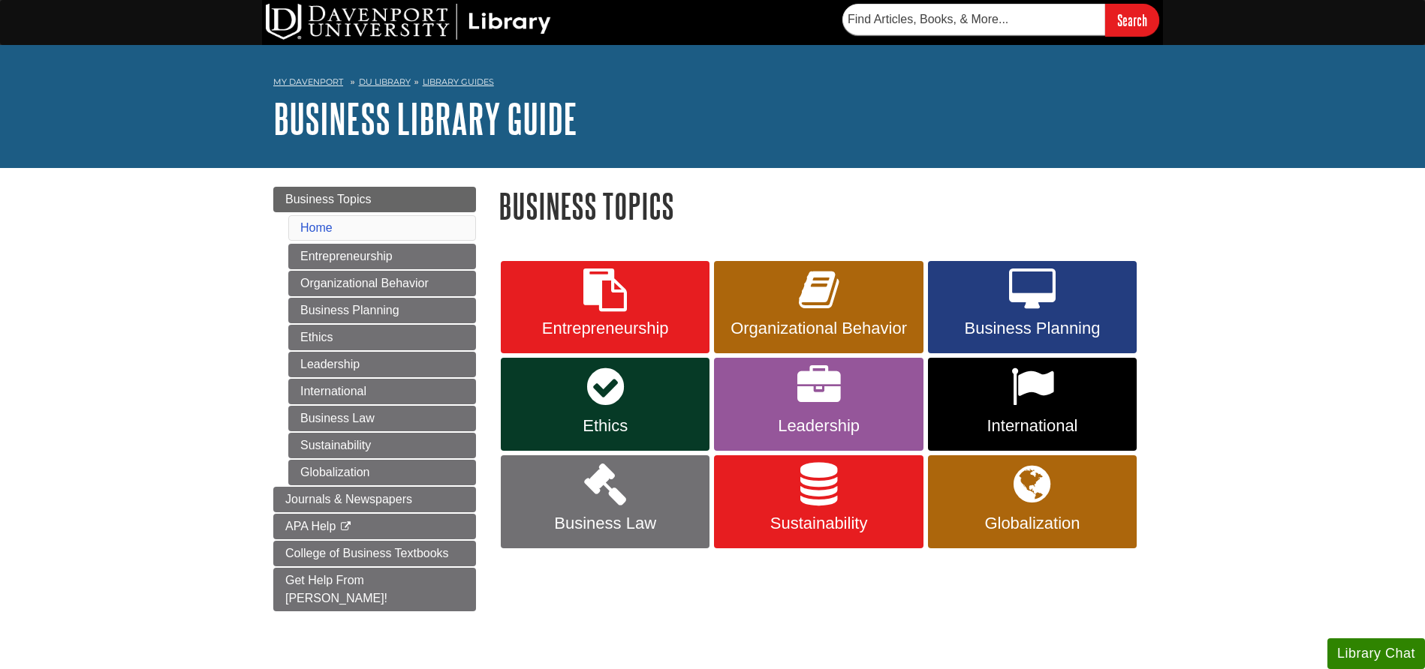 The height and width of the screenshot is (669, 1425). What do you see at coordinates (375, 500) in the screenshot?
I see `a: Journals & Newspapers` at bounding box center [375, 500].